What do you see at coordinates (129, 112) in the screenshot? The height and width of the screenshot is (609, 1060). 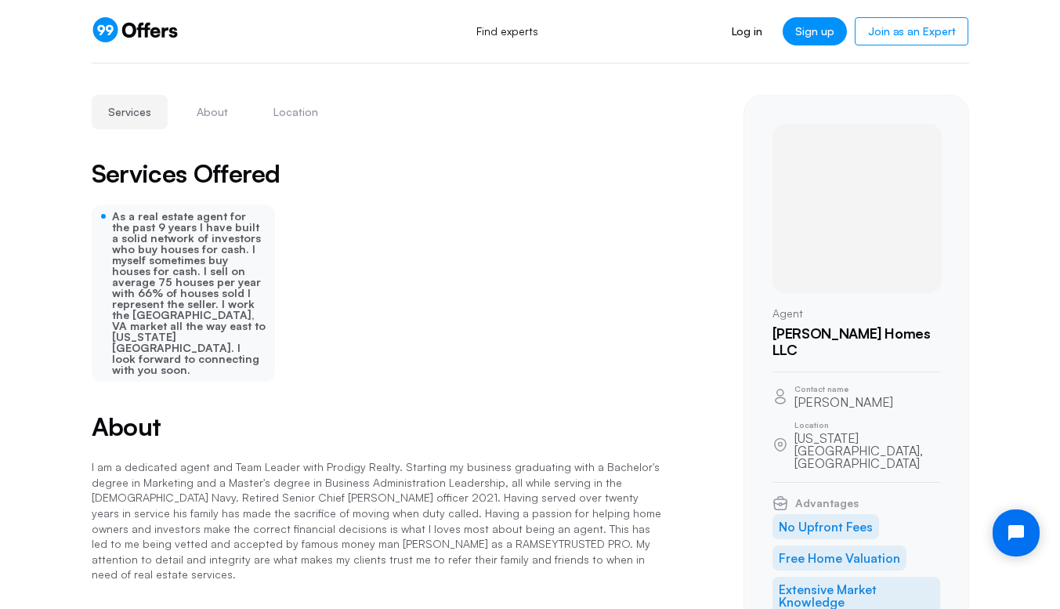 I see `button: Services` at bounding box center [129, 112].